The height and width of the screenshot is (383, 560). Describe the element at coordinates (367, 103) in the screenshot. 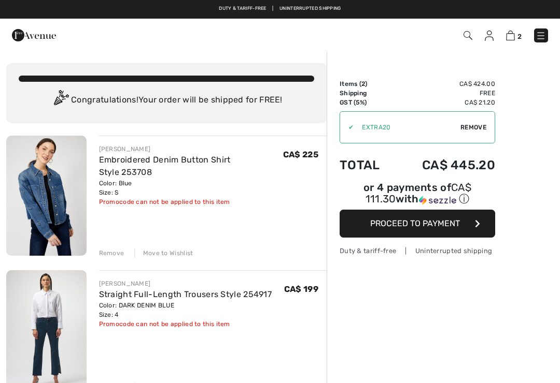

I see `td: GST (5%)` at that location.